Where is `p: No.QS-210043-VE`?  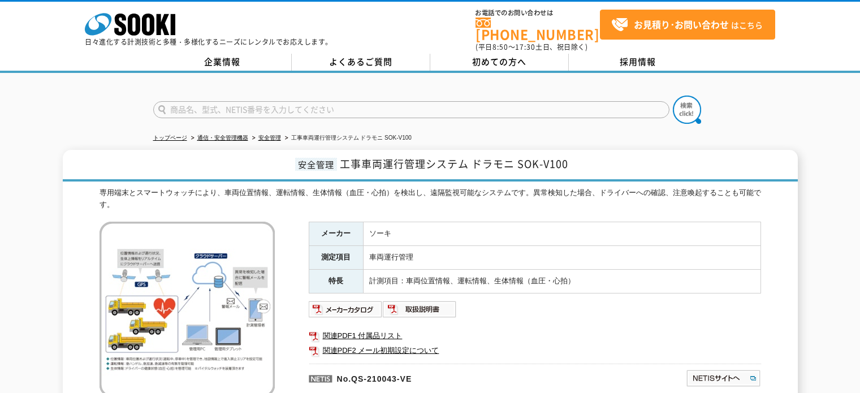
p: No.QS-210043-VE is located at coordinates (443, 377).